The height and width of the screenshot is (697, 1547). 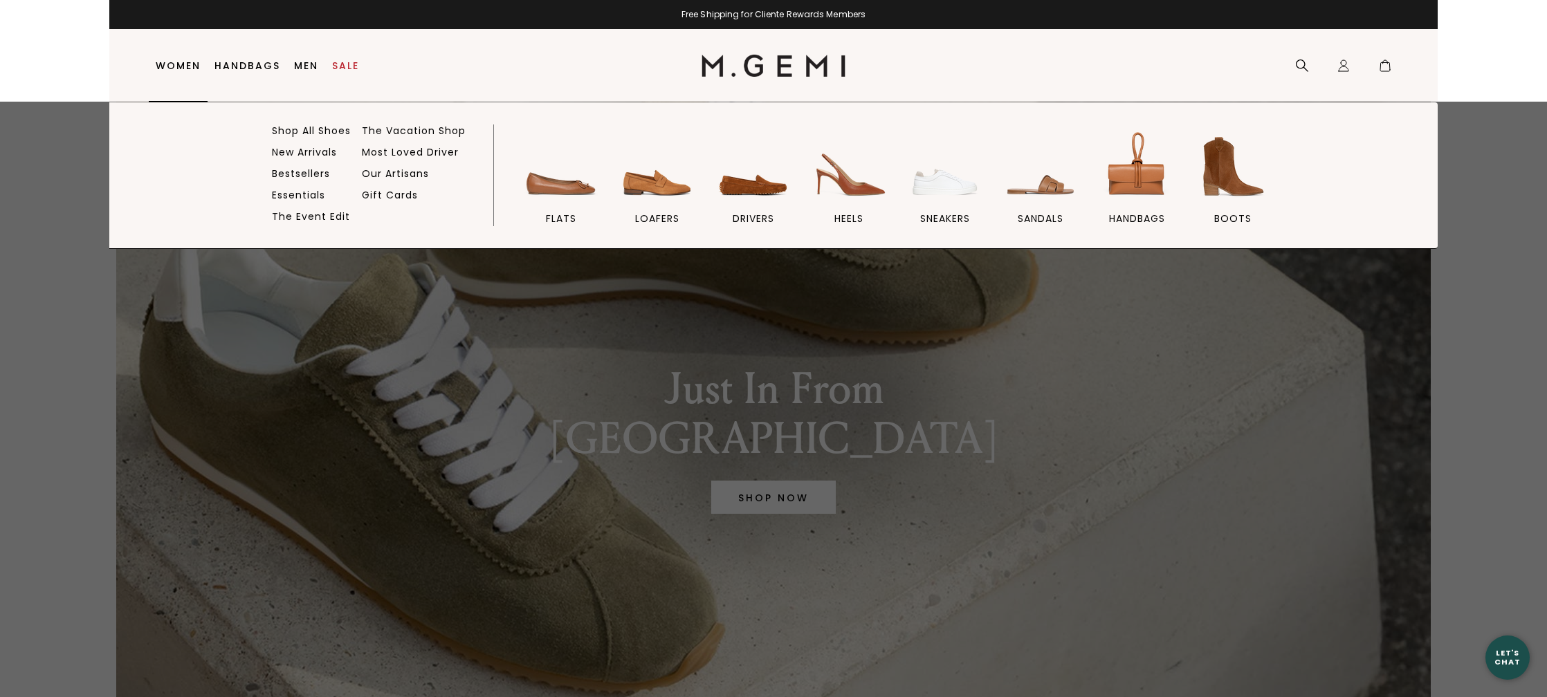 What do you see at coordinates (753, 167) in the screenshot?
I see `img: drivers` at bounding box center [753, 167].